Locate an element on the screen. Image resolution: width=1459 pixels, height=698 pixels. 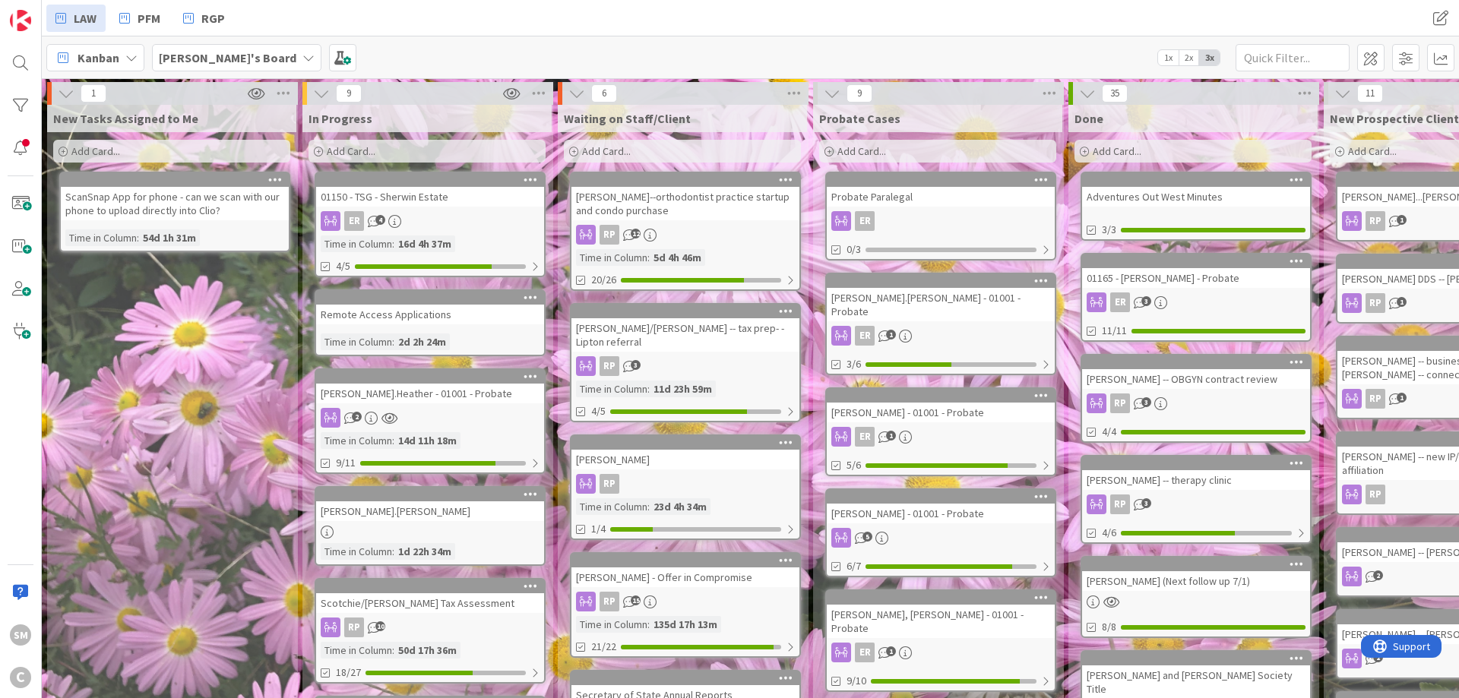
div: 23d 4h 34m is located at coordinates (680, 507).